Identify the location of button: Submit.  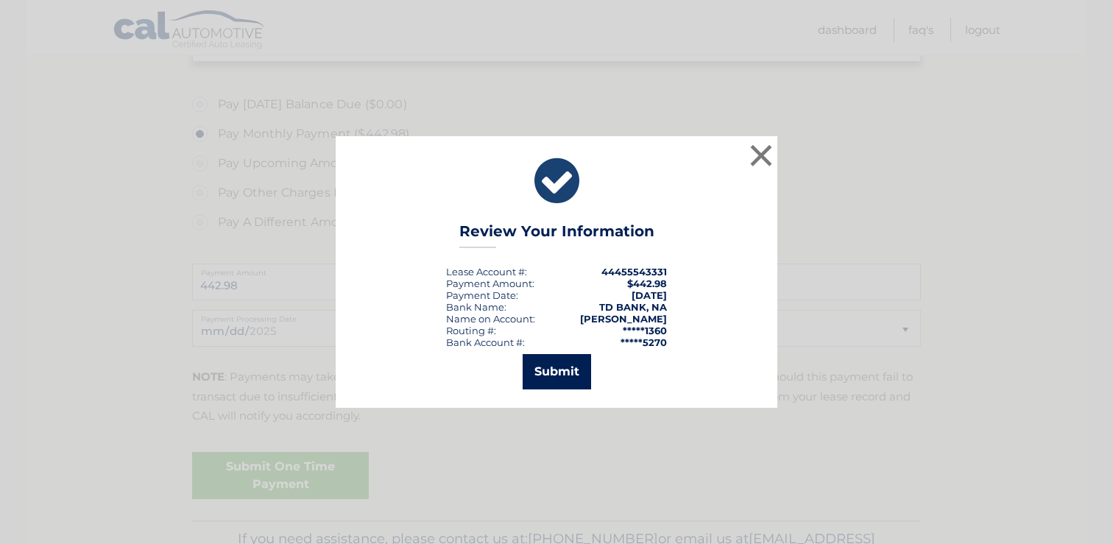
(557, 372).